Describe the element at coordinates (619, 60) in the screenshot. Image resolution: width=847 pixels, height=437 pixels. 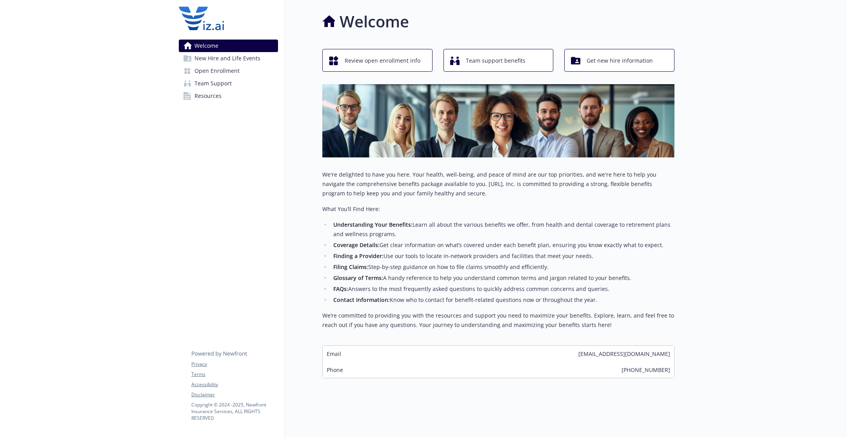
I see `button: Get new hire information` at that location.